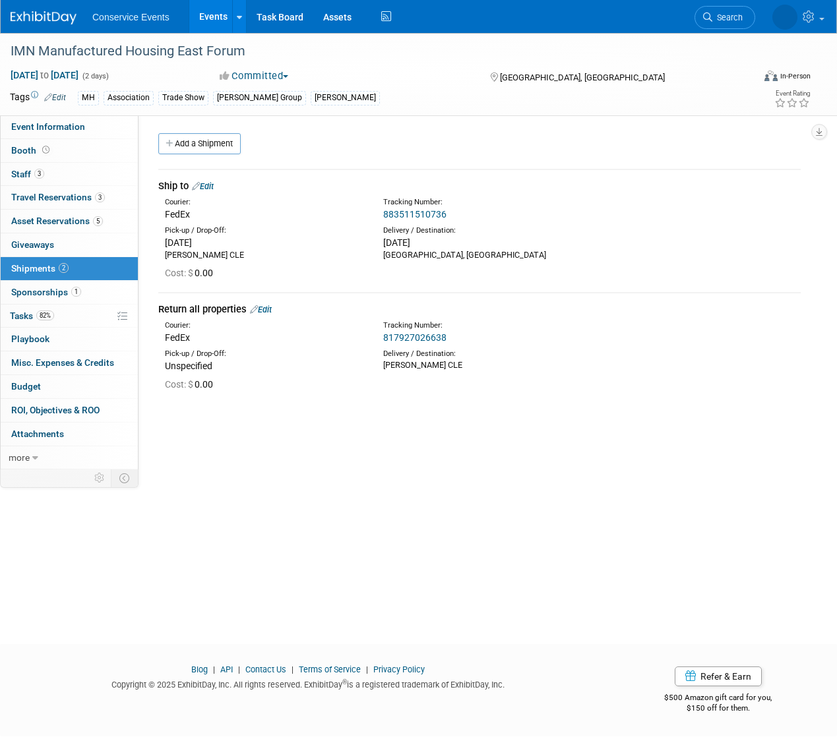 The width and height of the screenshot is (837, 737). What do you see at coordinates (69, 245) in the screenshot?
I see `a: Giveaways` at bounding box center [69, 245].